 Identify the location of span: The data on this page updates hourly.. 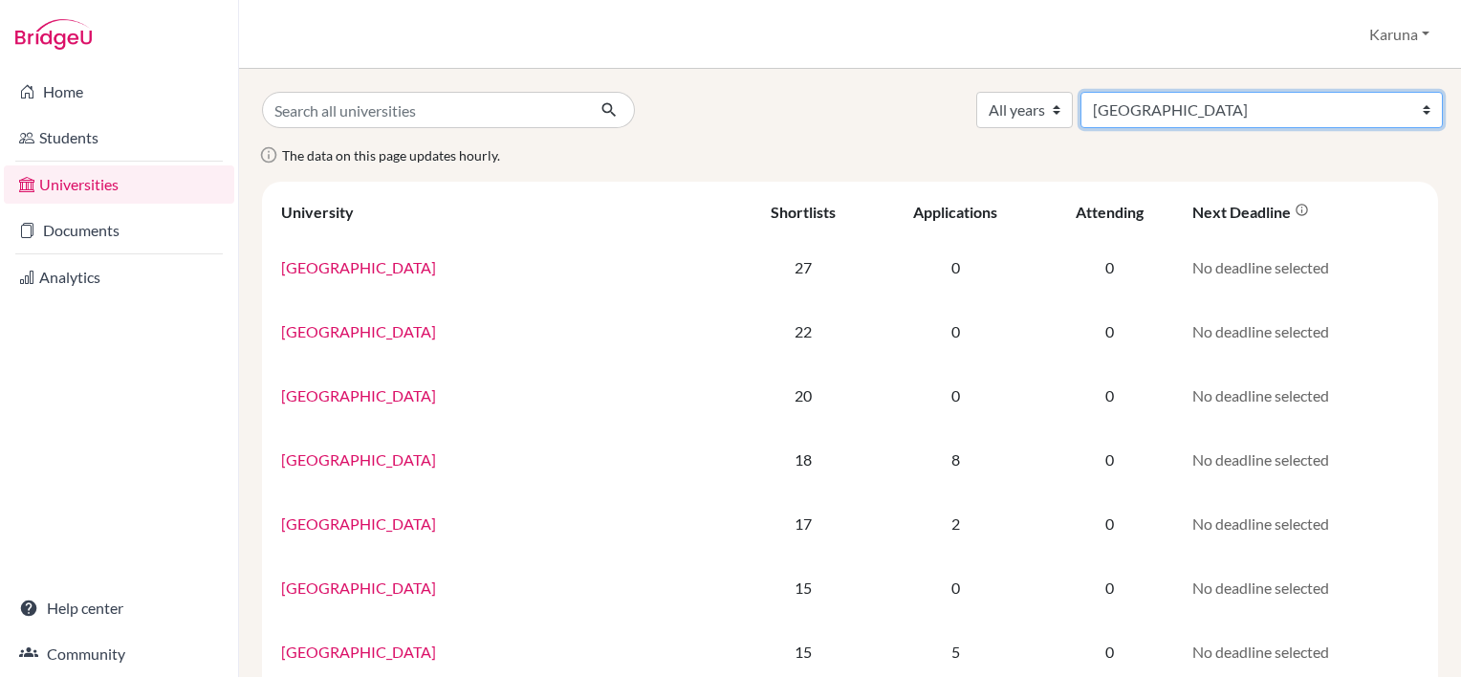
(391, 155).